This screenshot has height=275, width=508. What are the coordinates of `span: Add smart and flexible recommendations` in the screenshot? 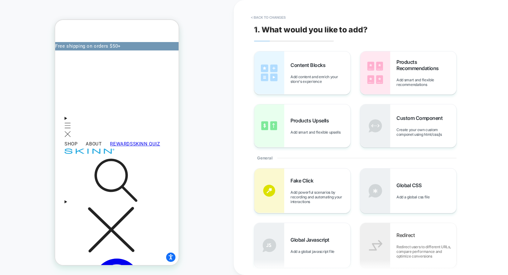 It's located at (427, 82).